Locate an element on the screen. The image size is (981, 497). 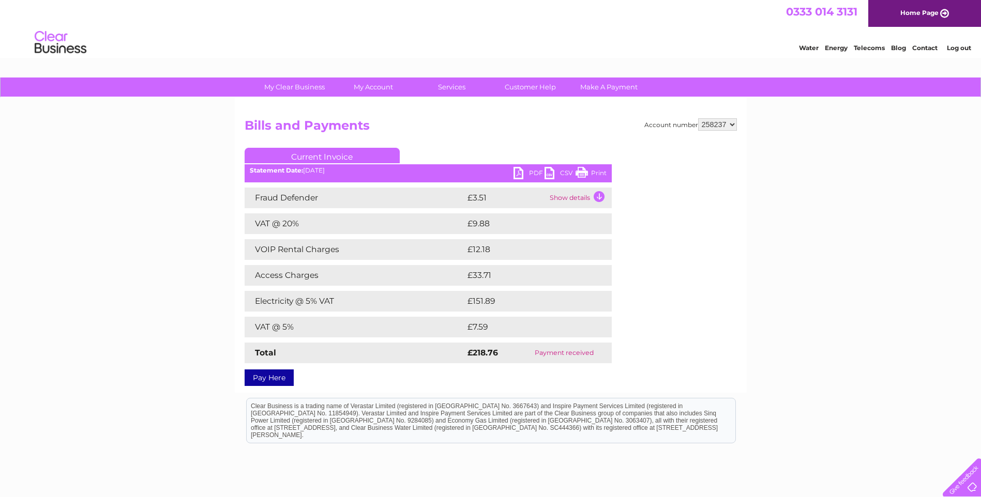
td: £9.88 is located at coordinates (526, 224).